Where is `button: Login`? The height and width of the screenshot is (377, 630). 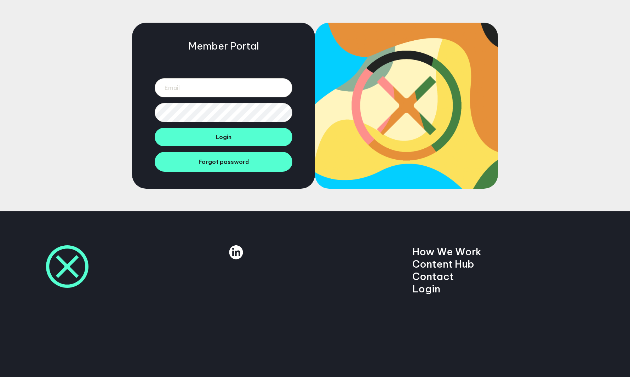 button: Login is located at coordinates (223, 137).